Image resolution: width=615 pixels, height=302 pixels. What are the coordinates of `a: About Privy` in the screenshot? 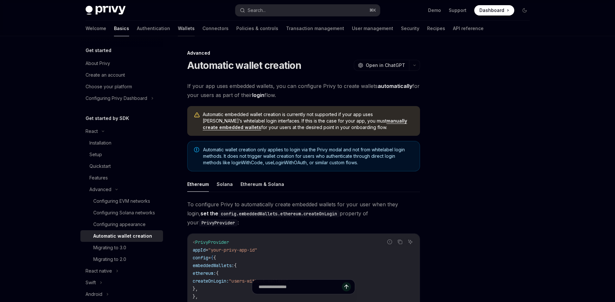 It's located at (122, 63).